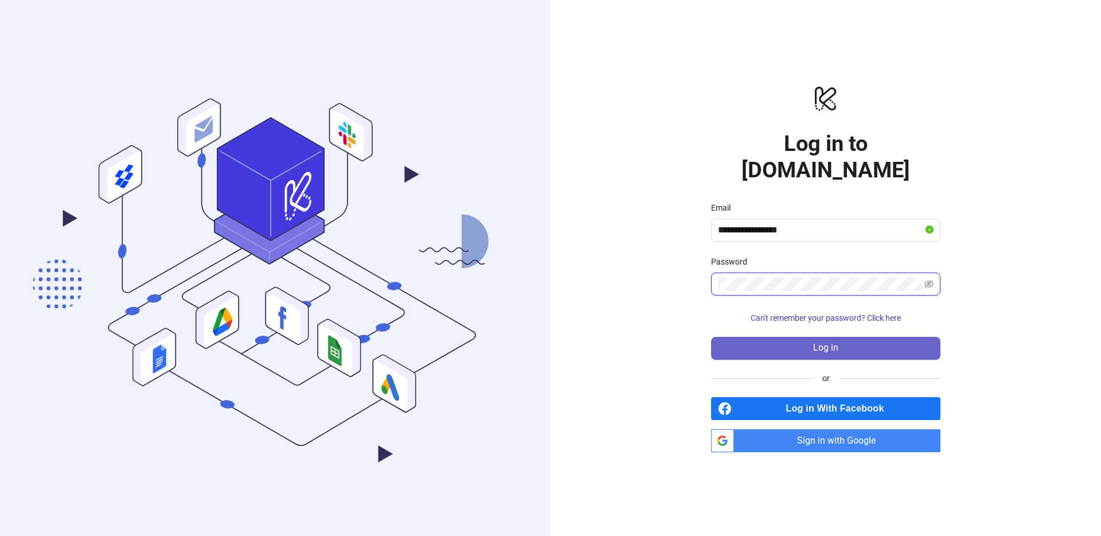 This screenshot has width=1101, height=536. What do you see at coordinates (826, 378) in the screenshot?
I see `span: or` at bounding box center [826, 378].